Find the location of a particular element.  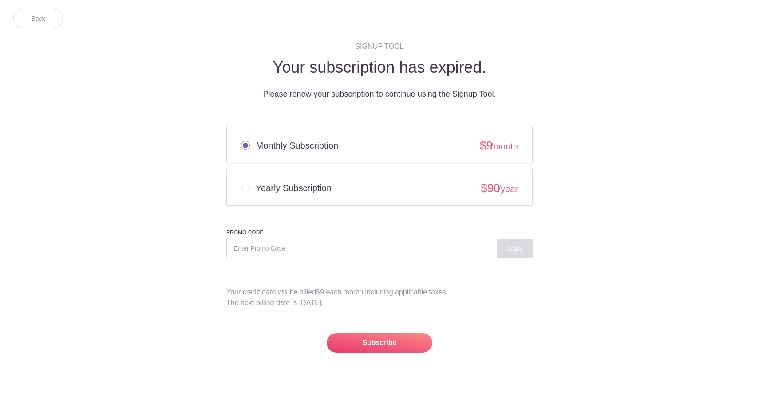

a: Back is located at coordinates (38, 19).